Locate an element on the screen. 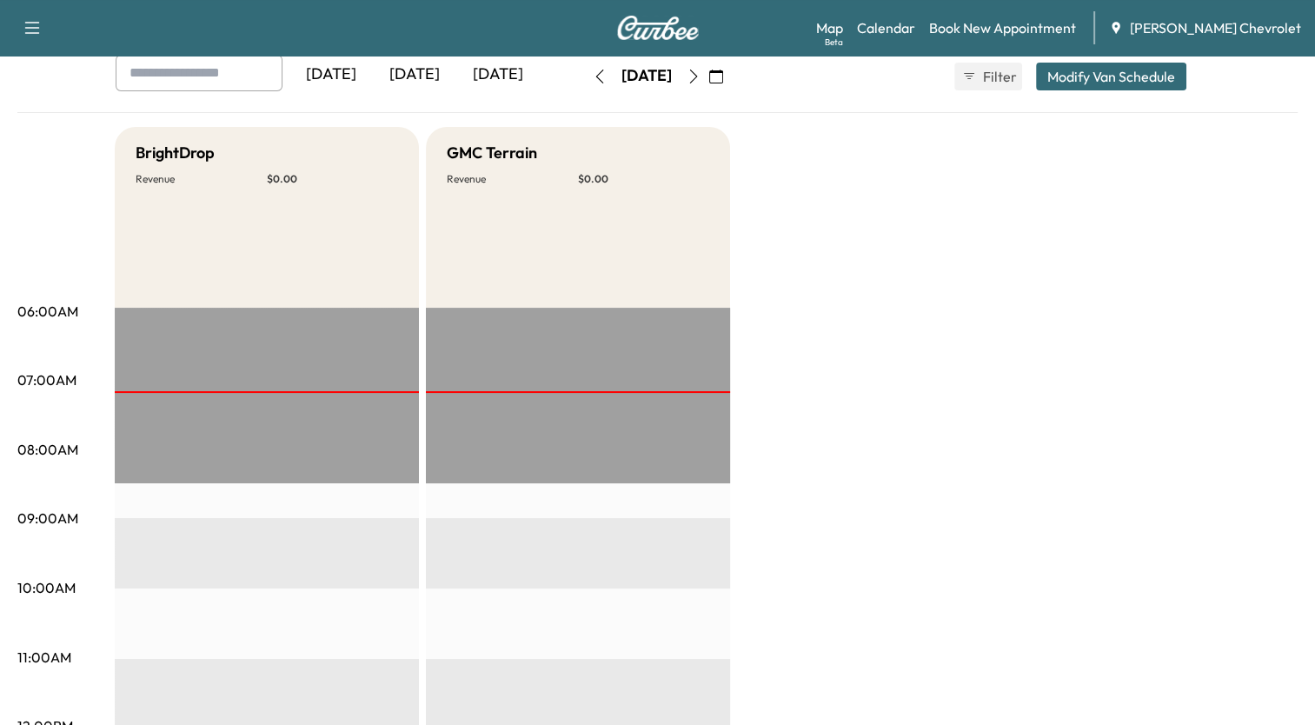 This screenshot has height=725, width=1315. img: Curbee Logo is located at coordinates (658, 28).